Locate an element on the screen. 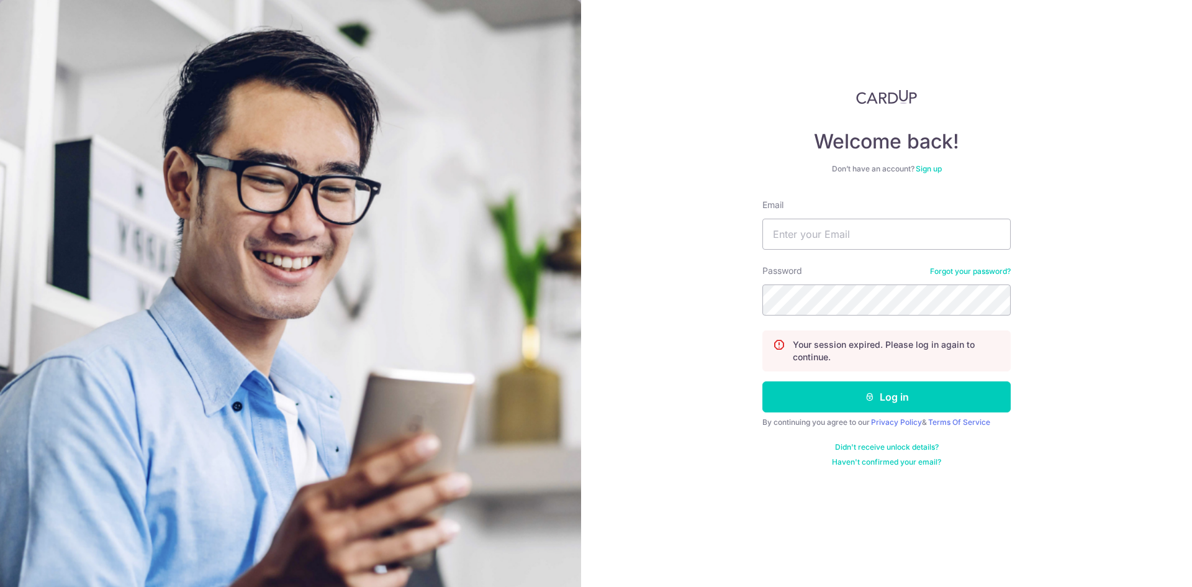 This screenshot has width=1192, height=587. a: Terms Of Service is located at coordinates (959, 422).